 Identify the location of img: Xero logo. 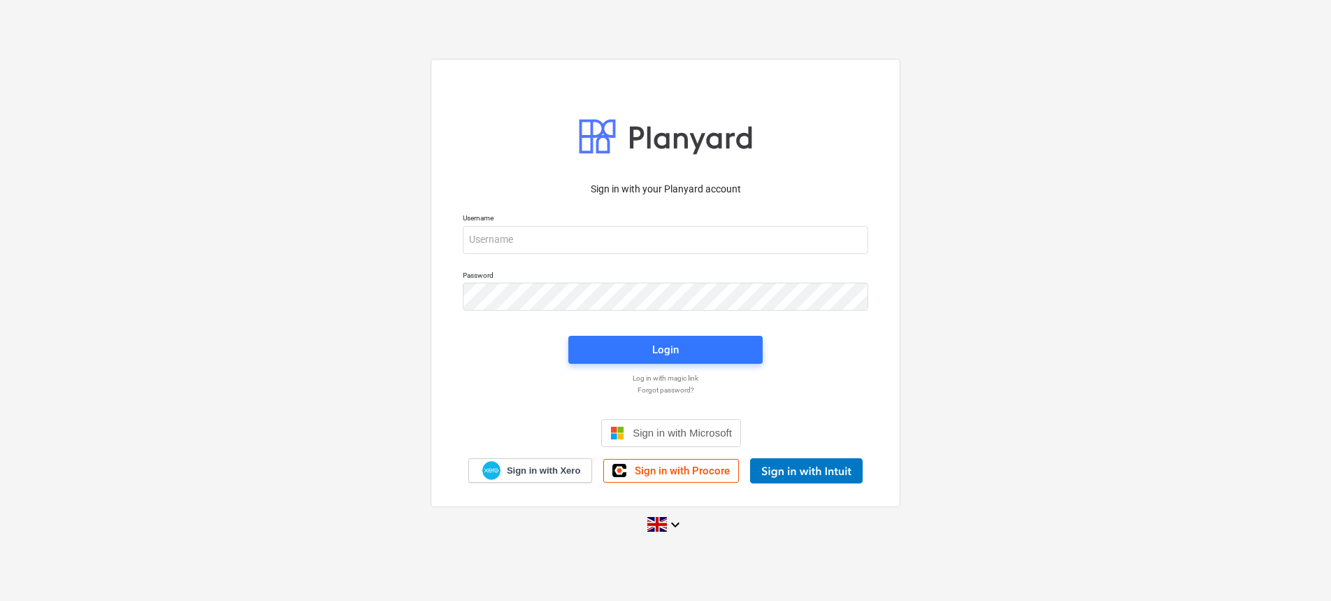
(491, 470).